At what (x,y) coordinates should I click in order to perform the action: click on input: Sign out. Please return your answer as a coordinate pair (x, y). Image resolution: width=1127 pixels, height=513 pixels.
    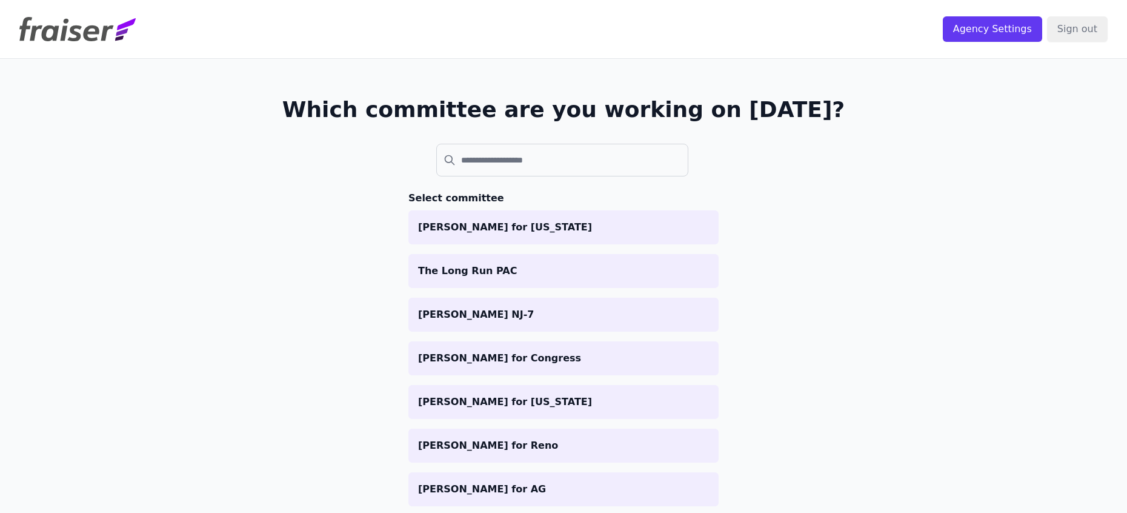
    Looking at the image, I should click on (1077, 29).